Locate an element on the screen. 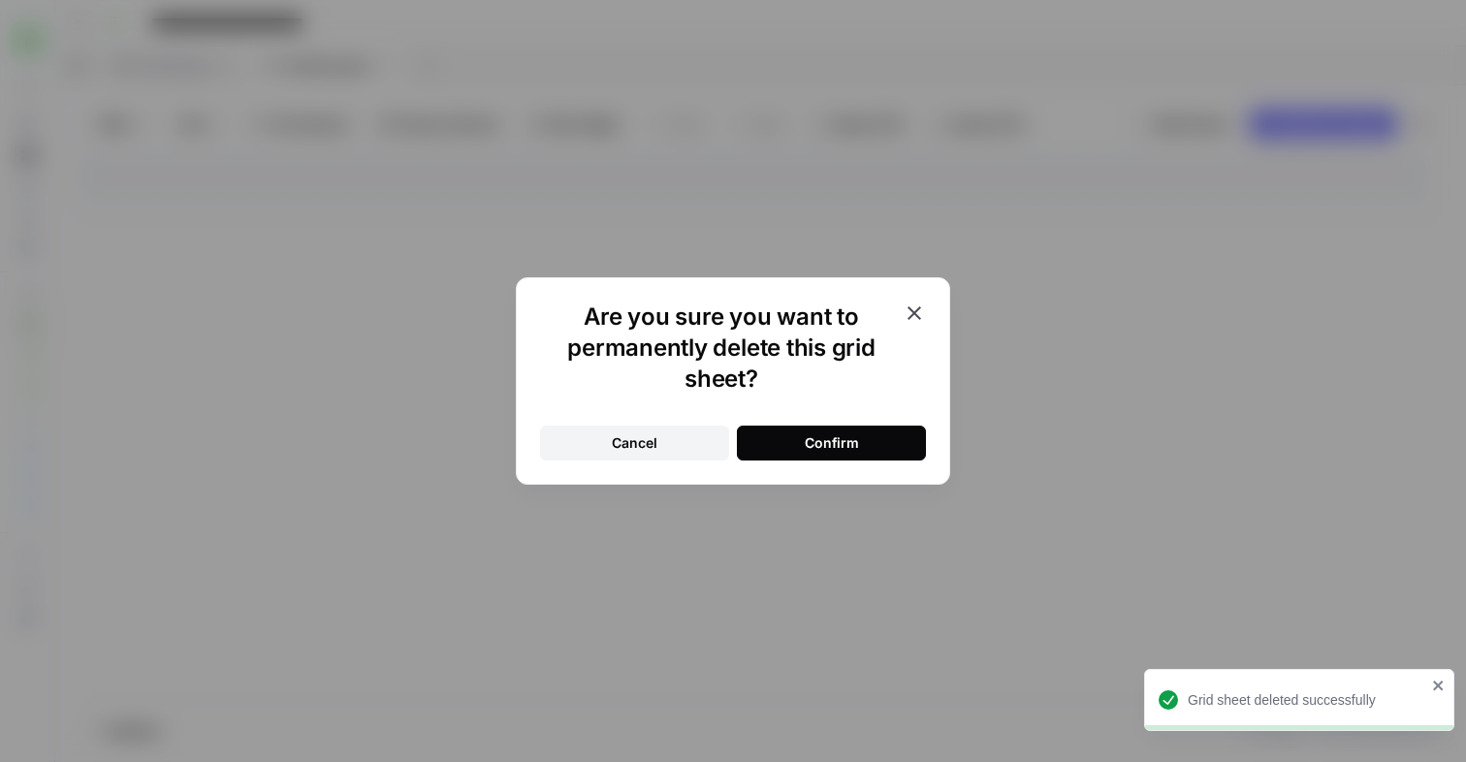 The image size is (1466, 762). button: Cancel is located at coordinates (634, 443).